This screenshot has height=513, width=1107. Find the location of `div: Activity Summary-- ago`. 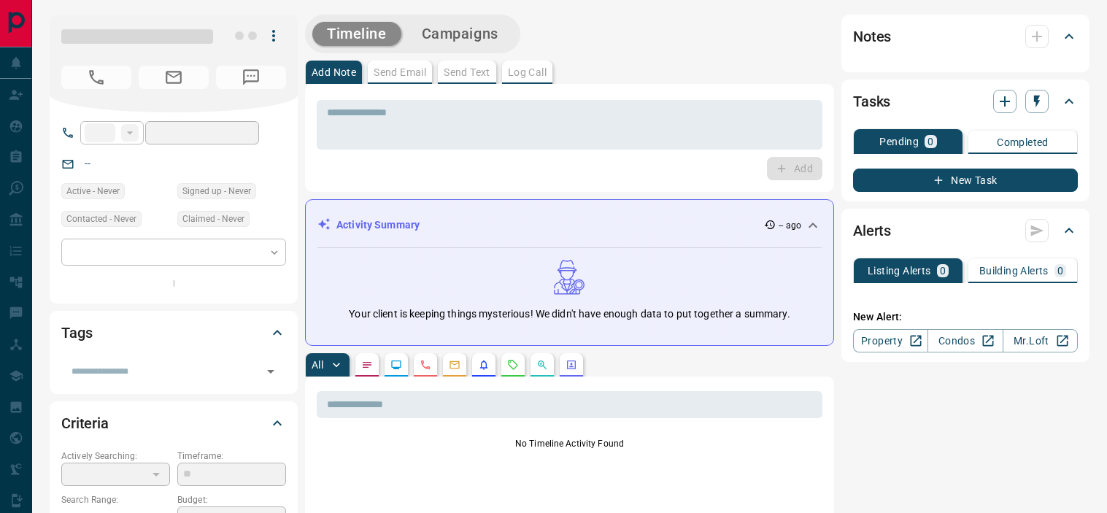

div: Activity Summary-- ago is located at coordinates (569, 225).